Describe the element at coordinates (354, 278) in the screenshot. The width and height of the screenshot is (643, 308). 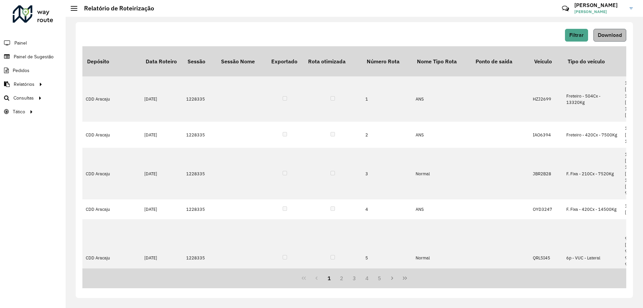
I see `button: 3` at that location.